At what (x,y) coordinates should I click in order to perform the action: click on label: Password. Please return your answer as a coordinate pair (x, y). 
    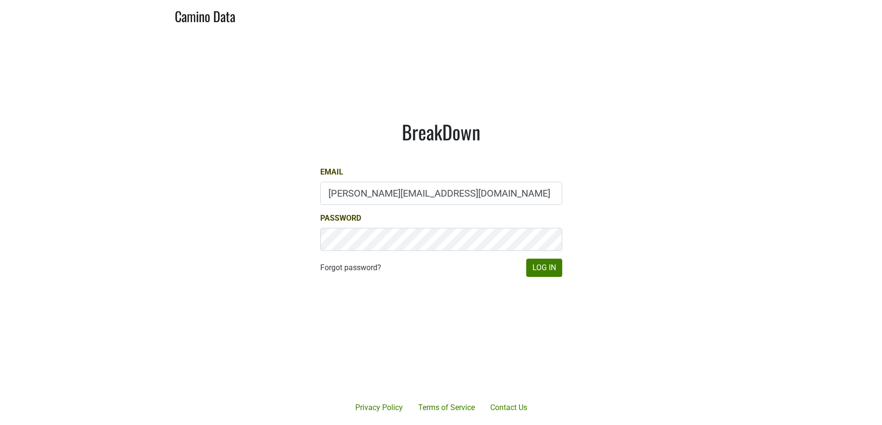
    Looking at the image, I should click on (341, 218).